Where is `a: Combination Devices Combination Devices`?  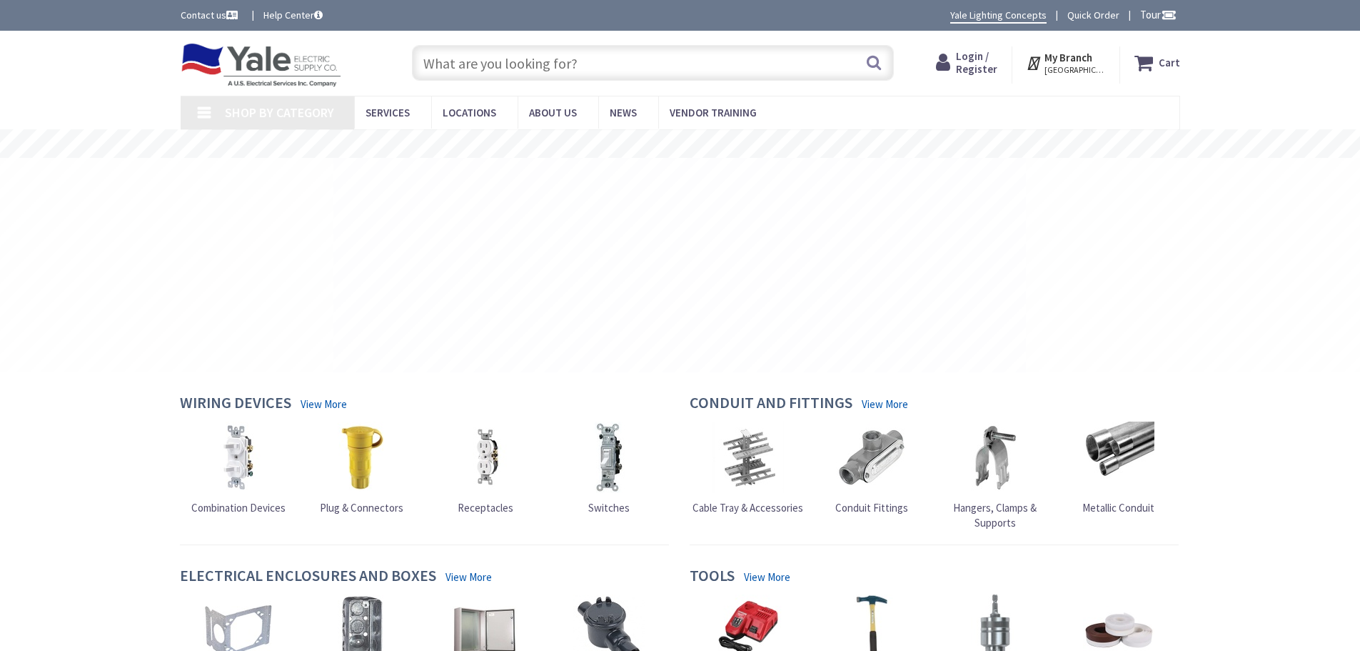
a: Combination Devices Combination Devices is located at coordinates (239, 468).